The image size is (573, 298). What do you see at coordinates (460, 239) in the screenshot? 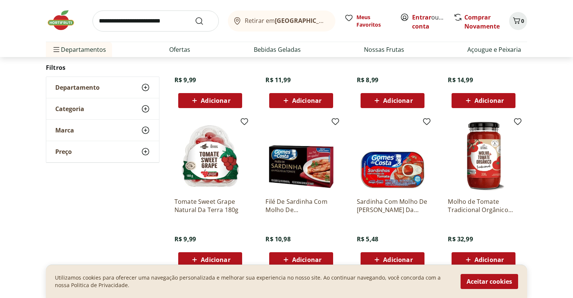
I see `span: R$ 32,99` at bounding box center [460, 239].